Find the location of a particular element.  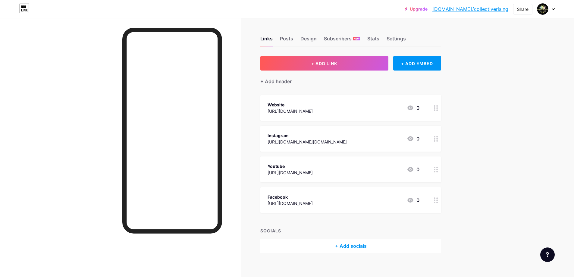

div: SOCIALS is located at coordinates (351, 230).